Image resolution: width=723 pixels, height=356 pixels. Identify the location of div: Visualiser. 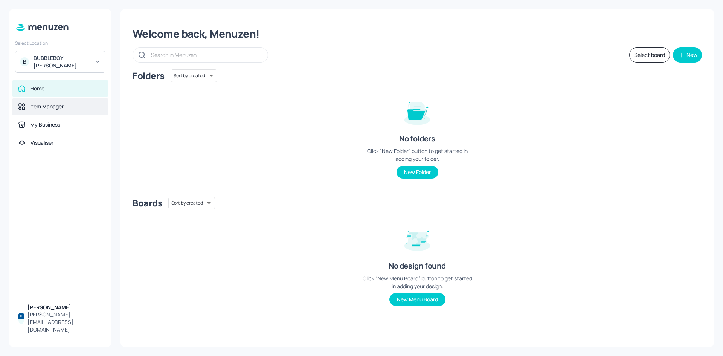
(42, 143).